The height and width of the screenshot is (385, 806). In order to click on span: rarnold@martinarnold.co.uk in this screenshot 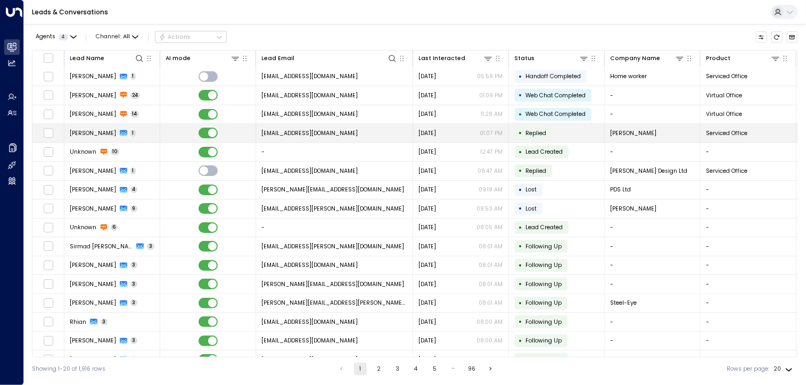, I will do `click(310, 133)`.